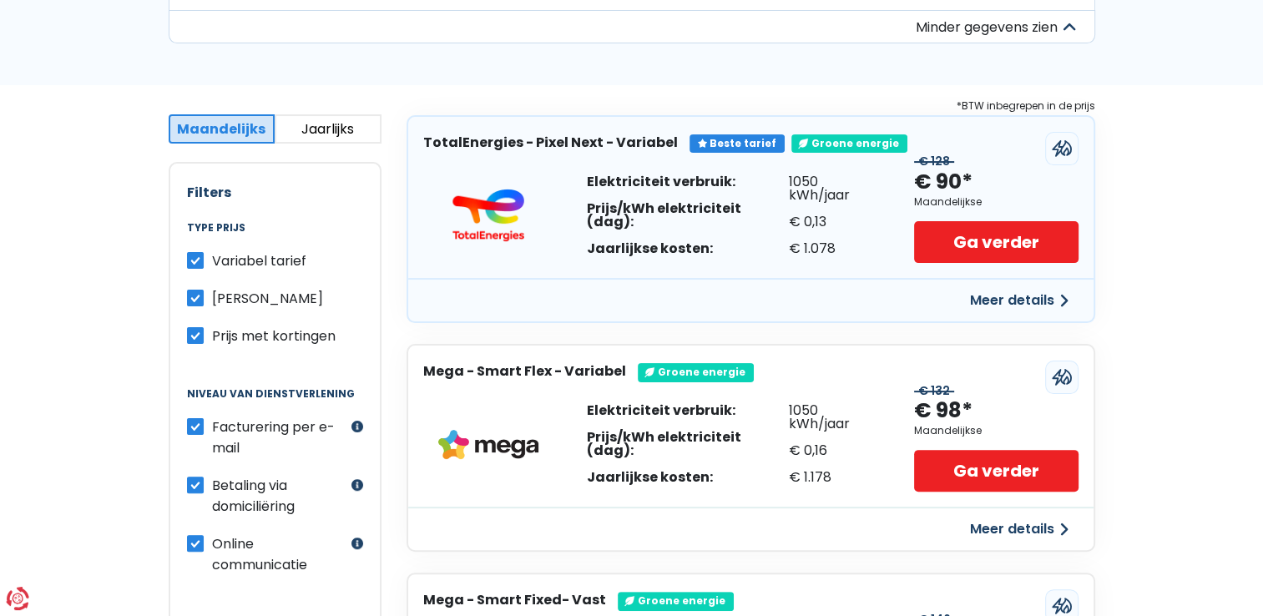  Describe the element at coordinates (835, 451) in the screenshot. I see `div: € 0,16` at that location.